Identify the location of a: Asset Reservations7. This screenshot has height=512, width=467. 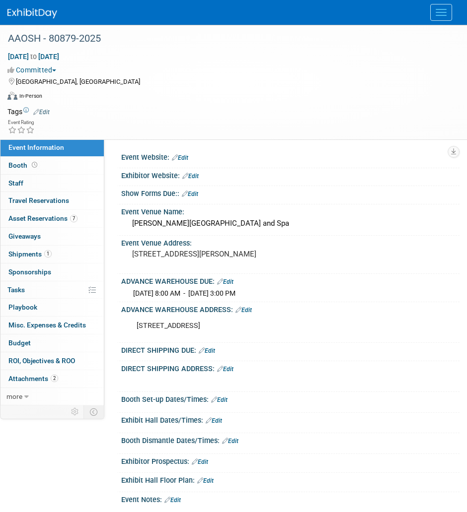
(52, 218).